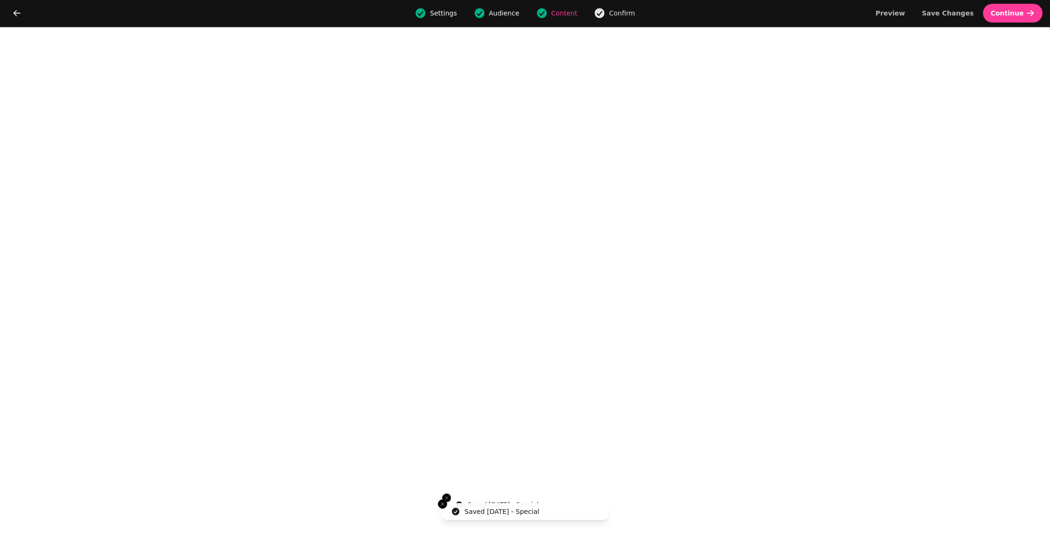 The width and height of the screenshot is (1050, 535). What do you see at coordinates (890, 13) in the screenshot?
I see `span: Preview` at bounding box center [890, 13].